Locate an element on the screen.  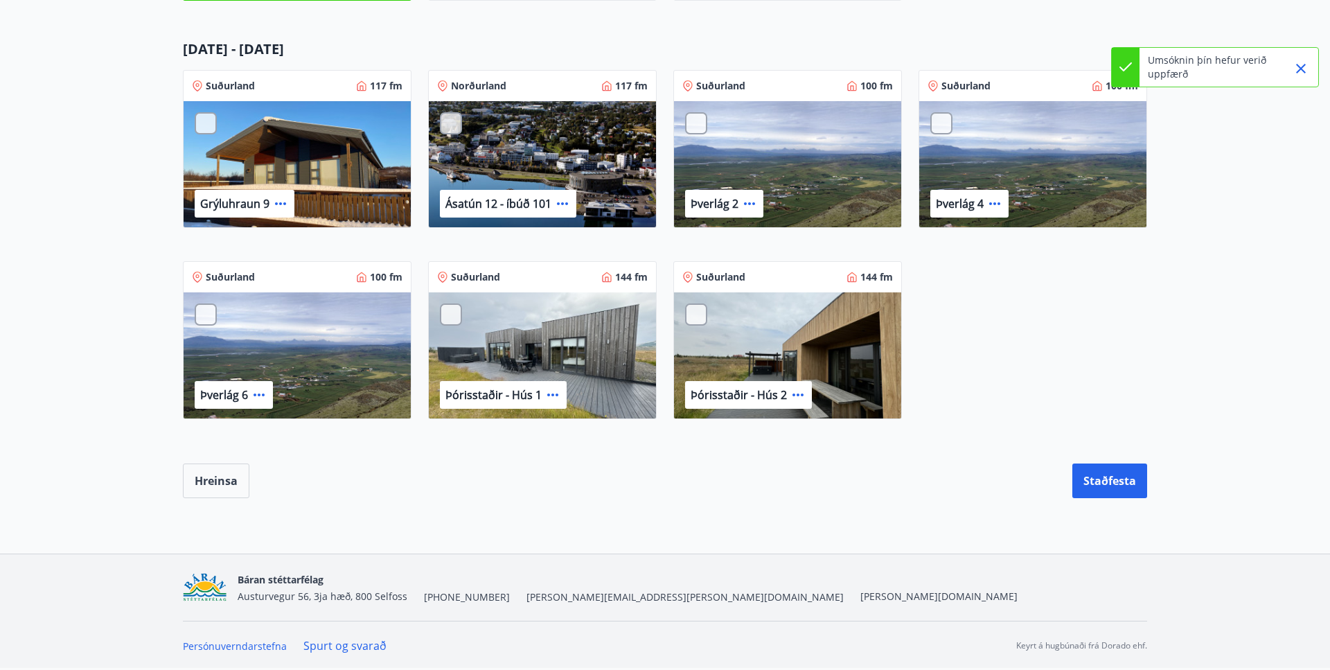
span: Báran stéttarfélag is located at coordinates (280, 579).